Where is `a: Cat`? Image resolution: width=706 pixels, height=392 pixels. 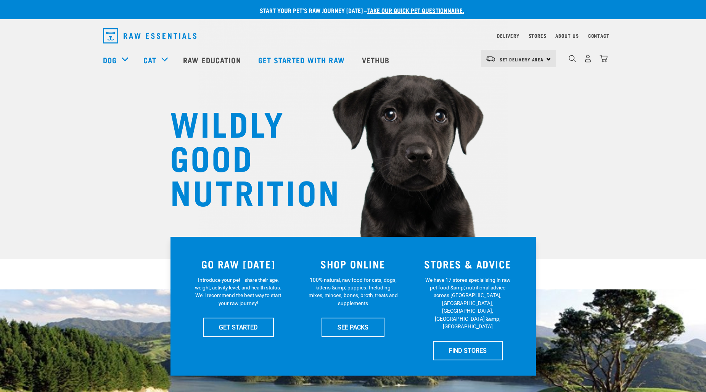
a: Cat is located at coordinates (150, 60).